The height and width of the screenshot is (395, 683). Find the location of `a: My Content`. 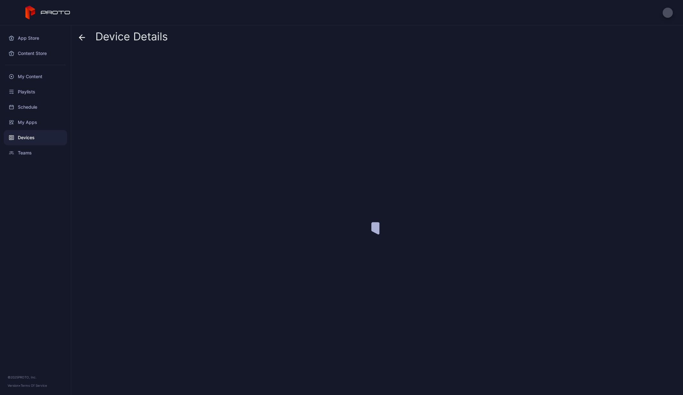

a: My Content is located at coordinates (35, 77).